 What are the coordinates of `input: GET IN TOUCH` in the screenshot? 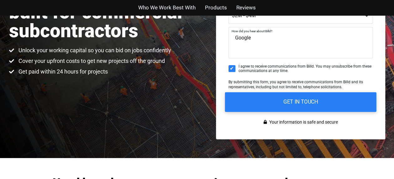 It's located at (300, 102).